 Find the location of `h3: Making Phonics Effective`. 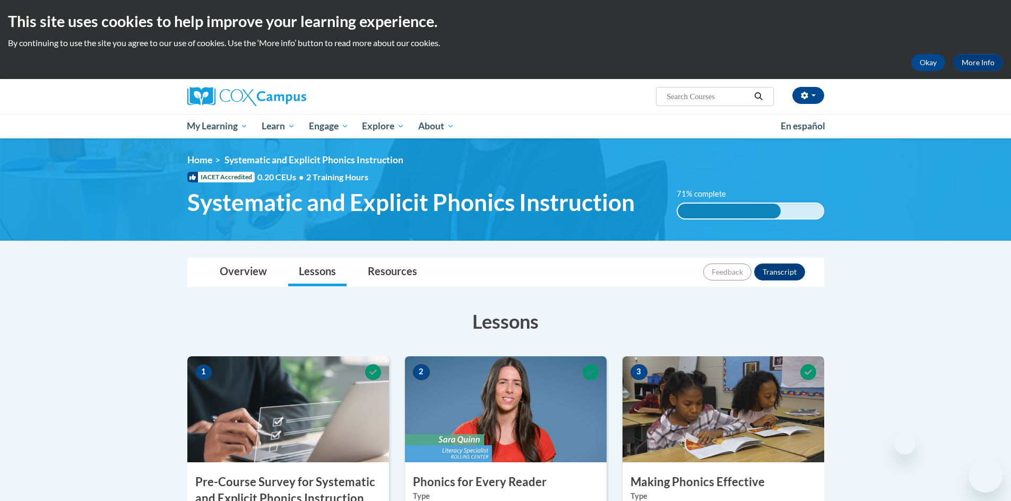

h3: Making Phonics Effective is located at coordinates (723, 482).